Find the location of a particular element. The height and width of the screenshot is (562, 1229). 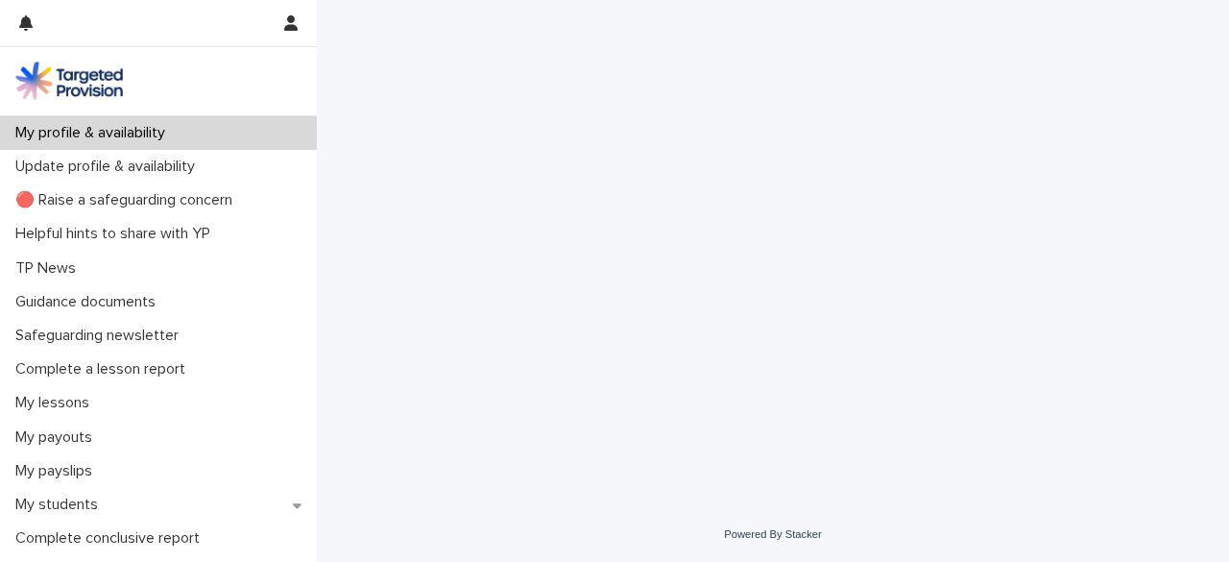

p: 🔴 Raise a safeguarding concern is located at coordinates (128, 200).